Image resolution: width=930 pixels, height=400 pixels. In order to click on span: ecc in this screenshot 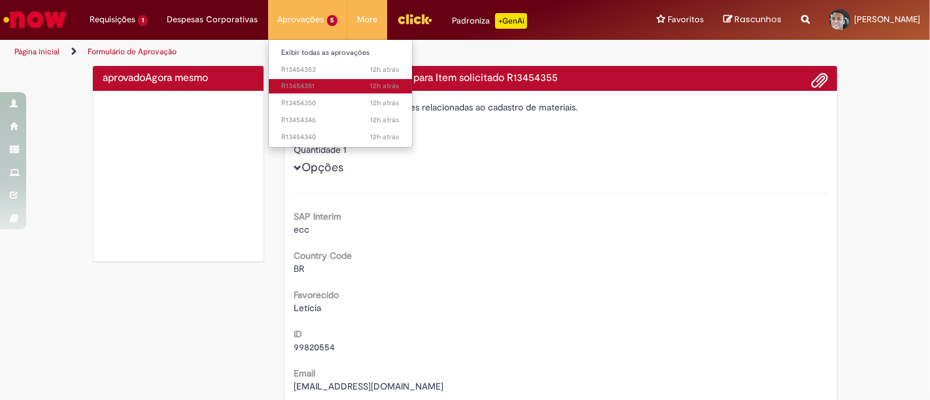, I will do `click(302, 229)`.